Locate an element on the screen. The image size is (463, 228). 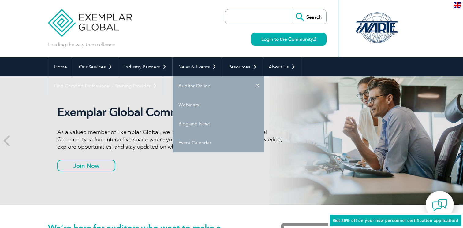
a: News & Events is located at coordinates (197, 67).